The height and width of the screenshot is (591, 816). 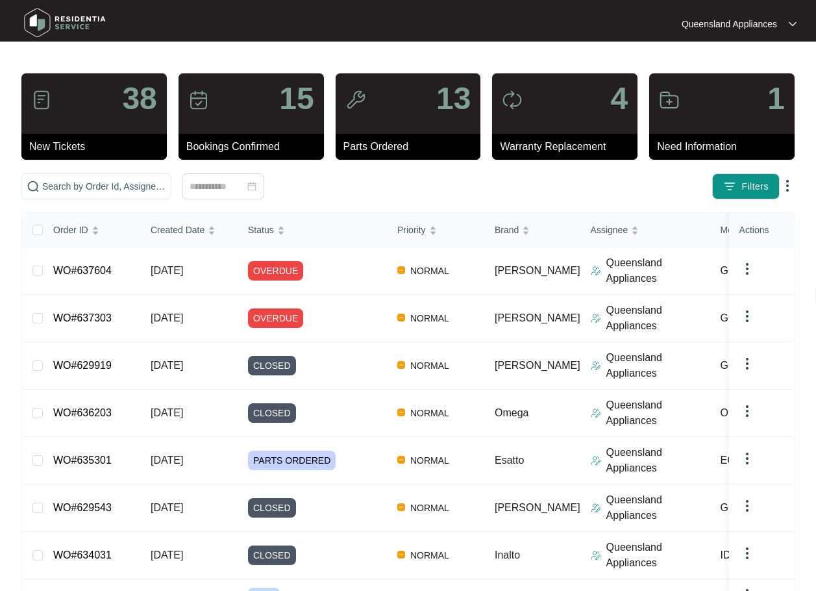 What do you see at coordinates (776, 99) in the screenshot?
I see `p: 1` at bounding box center [776, 99].